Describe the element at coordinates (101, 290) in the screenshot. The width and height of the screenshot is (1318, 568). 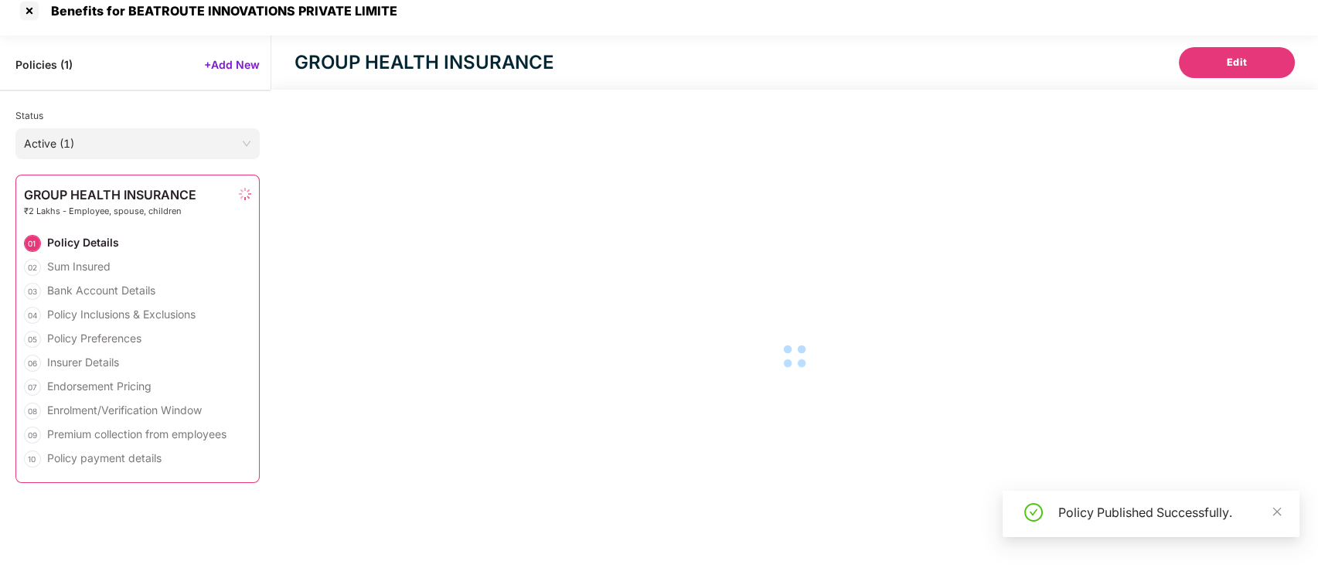
I see `div: Bank Account Details` at that location.